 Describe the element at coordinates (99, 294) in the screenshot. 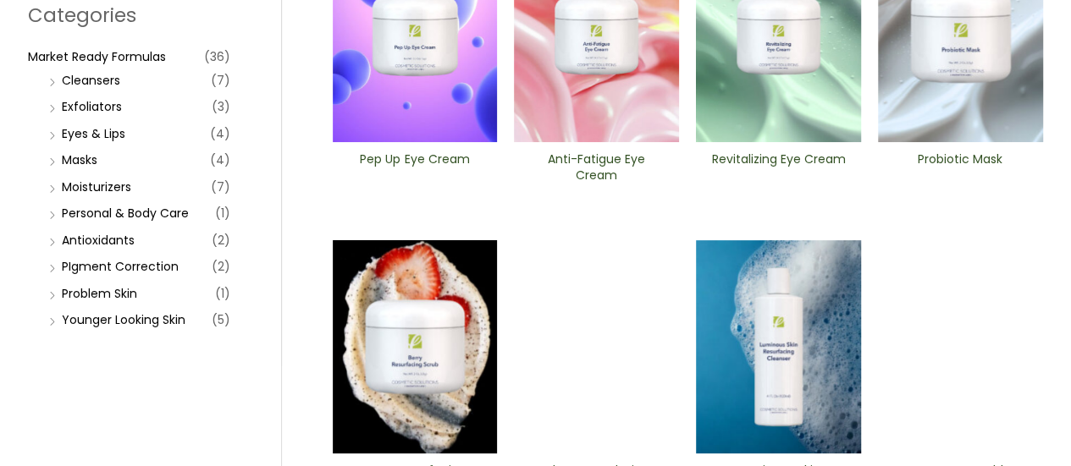

I see `a: Problem Skin` at that location.